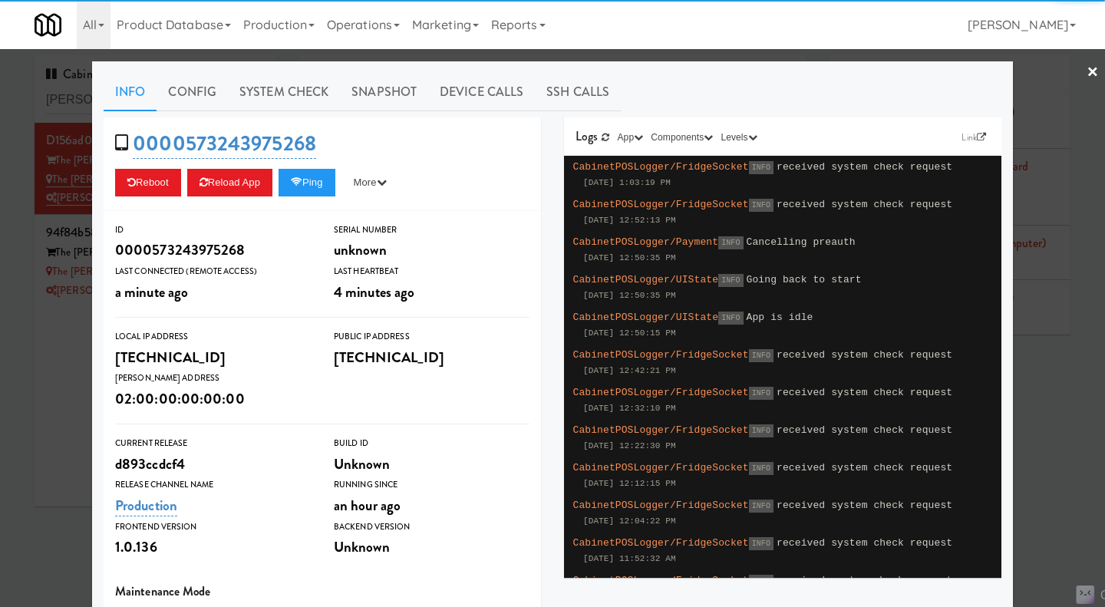 This screenshot has width=1105, height=607. Describe the element at coordinates (367, 505) in the screenshot. I see `span: an hour ago` at that location.